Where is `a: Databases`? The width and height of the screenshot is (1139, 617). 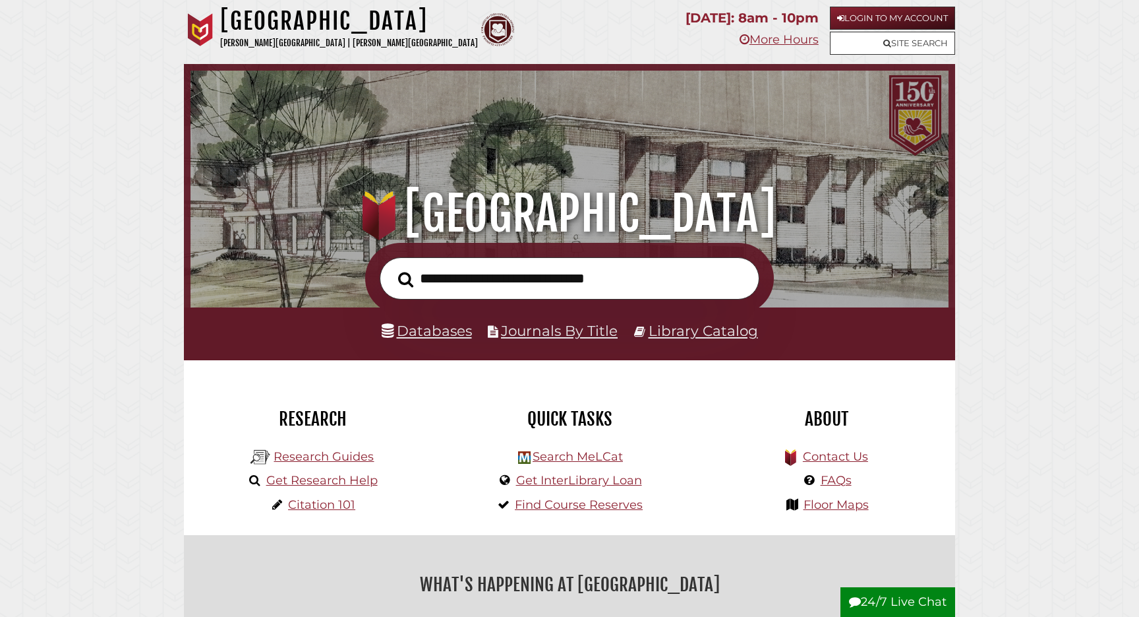 a: Databases is located at coordinates (427, 330).